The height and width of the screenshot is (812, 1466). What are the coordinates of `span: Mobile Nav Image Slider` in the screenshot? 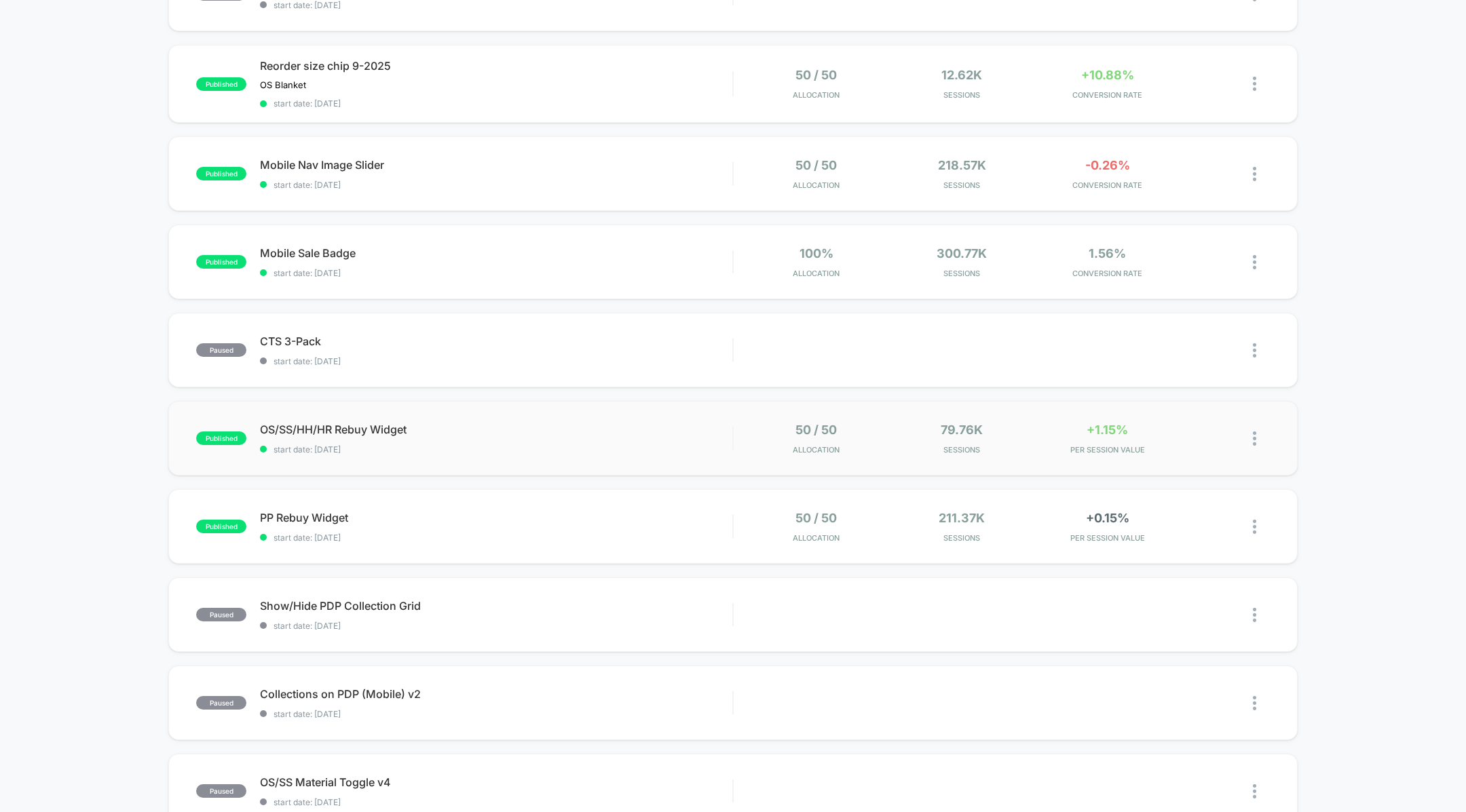 It's located at (496, 165).